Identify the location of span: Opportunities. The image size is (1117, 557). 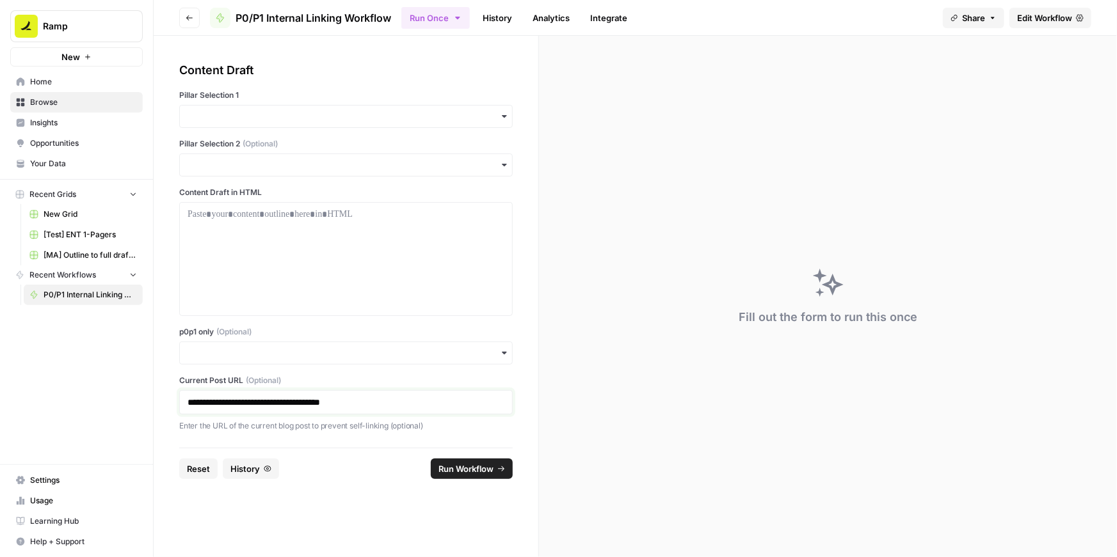
(83, 143).